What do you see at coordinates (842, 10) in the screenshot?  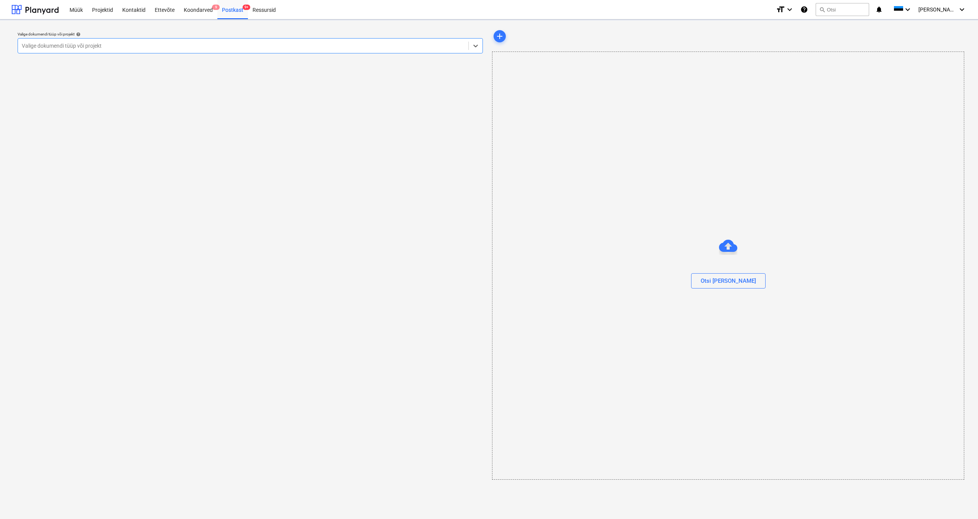 I see `button: Otsi` at bounding box center [842, 10].